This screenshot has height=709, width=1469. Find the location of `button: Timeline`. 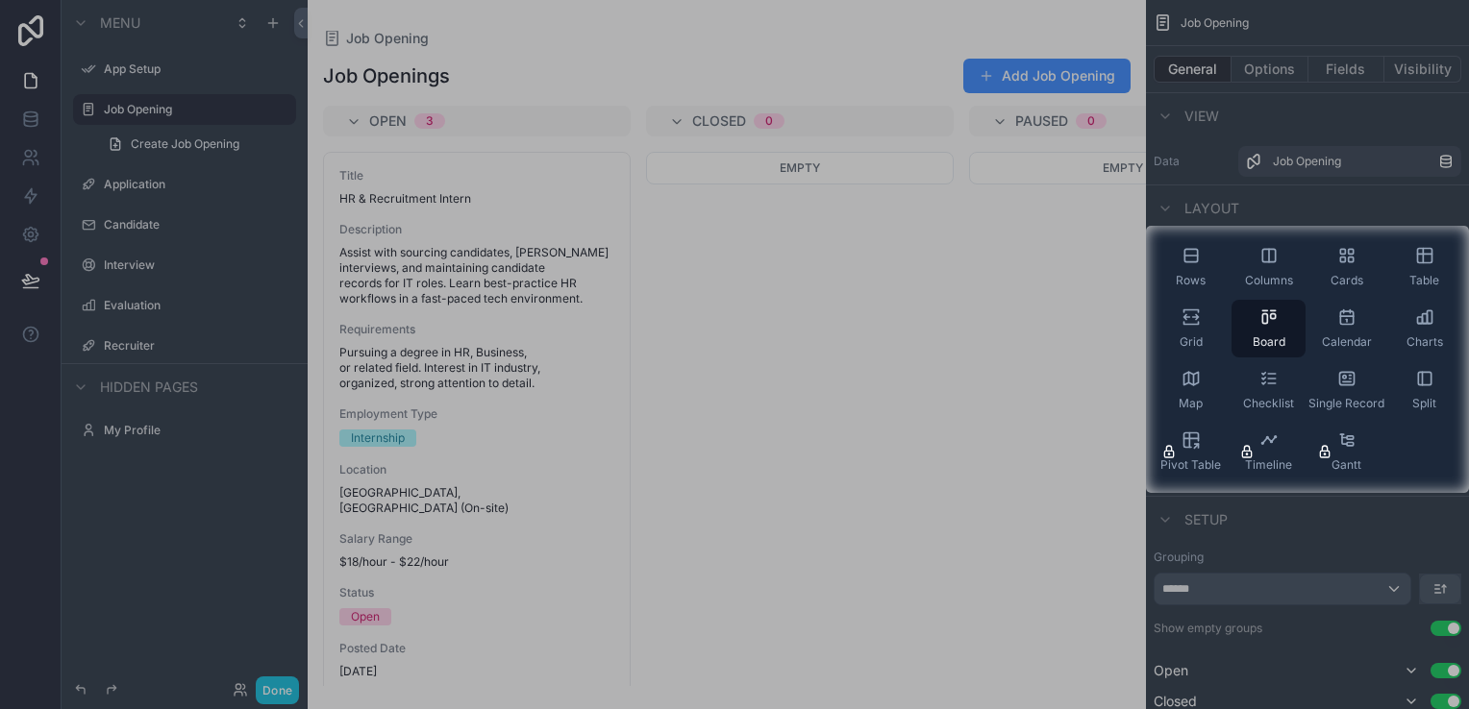

button: Timeline is located at coordinates (1268, 452).